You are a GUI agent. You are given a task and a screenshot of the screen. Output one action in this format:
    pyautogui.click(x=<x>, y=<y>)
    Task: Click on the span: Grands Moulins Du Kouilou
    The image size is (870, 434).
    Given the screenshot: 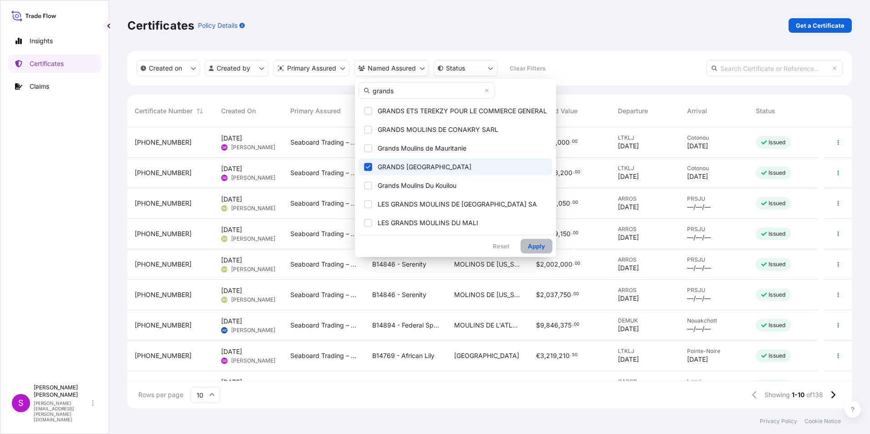 What is the action you would take?
    pyautogui.click(x=417, y=186)
    